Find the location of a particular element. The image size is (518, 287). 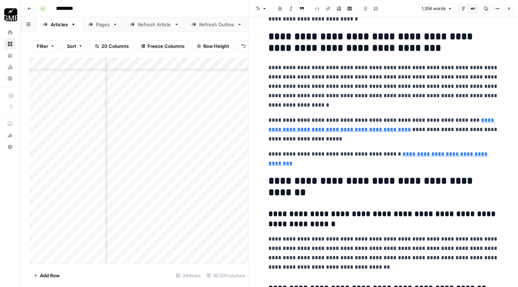

button: Undo is located at coordinates (251, 46).